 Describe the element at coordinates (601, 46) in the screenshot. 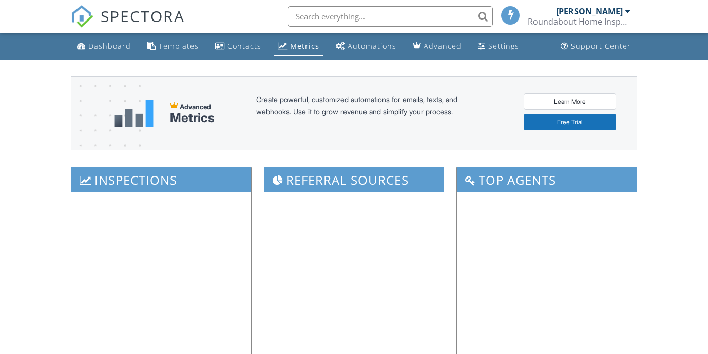

I see `div: Support Center` at that location.